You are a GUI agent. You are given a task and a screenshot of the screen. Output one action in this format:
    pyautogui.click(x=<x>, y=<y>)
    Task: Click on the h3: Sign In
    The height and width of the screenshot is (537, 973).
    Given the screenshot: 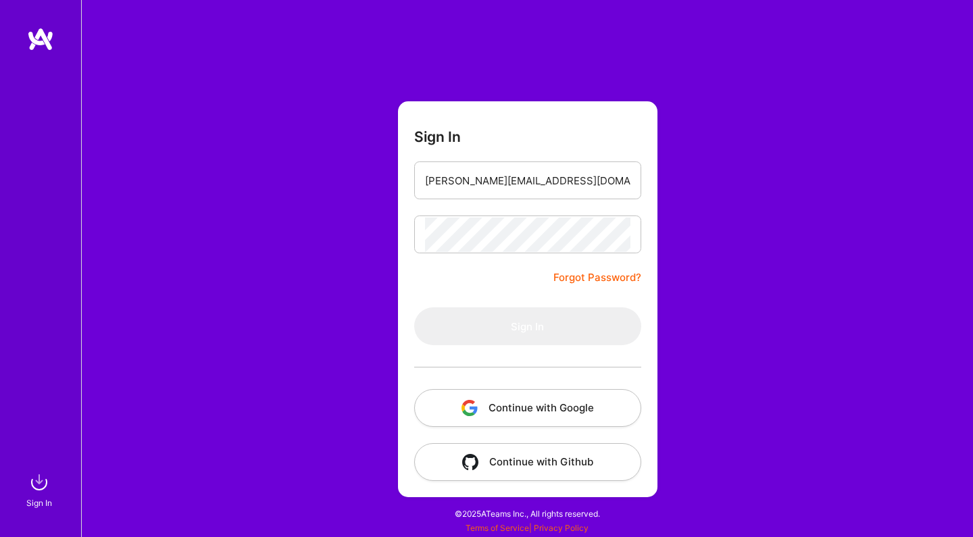 What is the action you would take?
    pyautogui.click(x=437, y=137)
    